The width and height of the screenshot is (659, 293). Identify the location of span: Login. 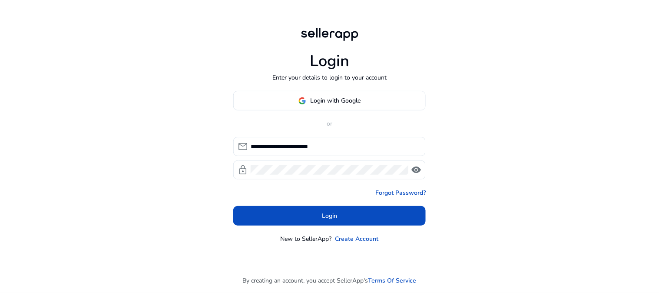
(329, 216).